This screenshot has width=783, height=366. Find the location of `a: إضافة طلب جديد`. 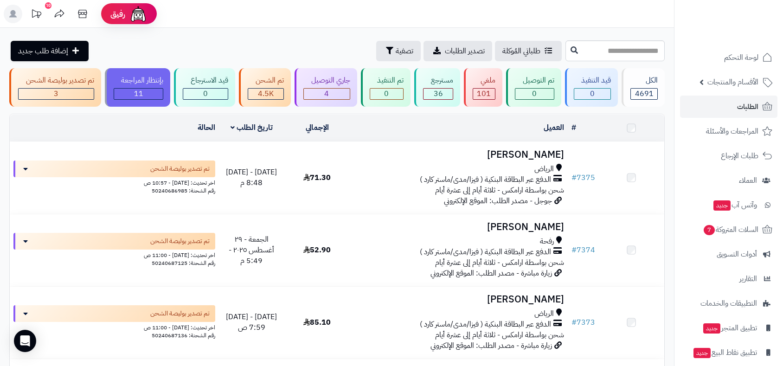

a: إضافة طلب جديد is located at coordinates (50, 51).